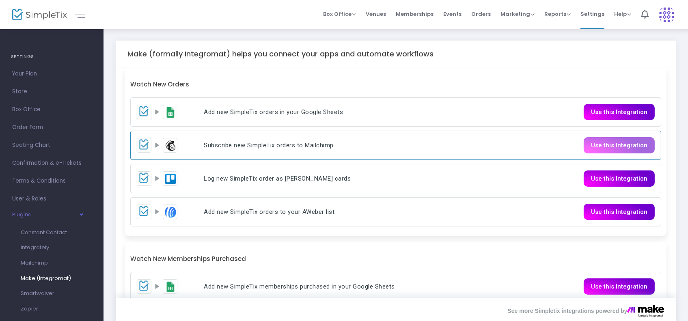 Image resolution: width=688 pixels, height=321 pixels. Describe the element at coordinates (393, 112) in the screenshot. I see `div: Add new SimpleTix orders in your Google Sheets` at that location.